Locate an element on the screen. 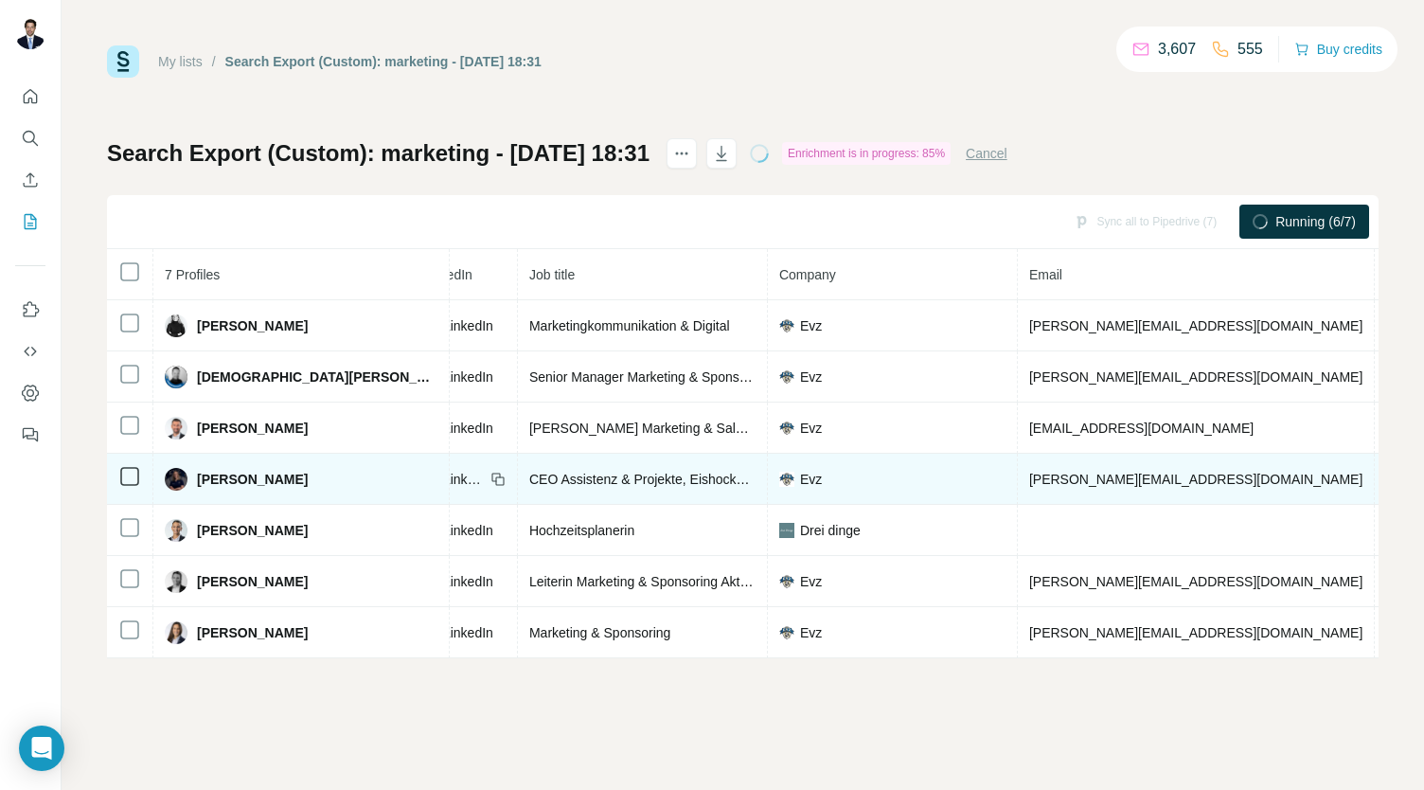 The image size is (1424, 790). span: Email is located at coordinates (1045, 275).